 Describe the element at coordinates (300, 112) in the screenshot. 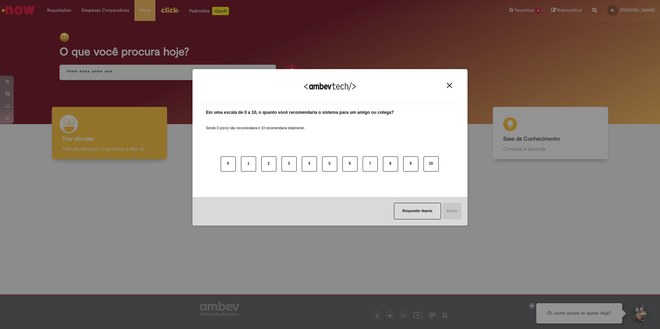

I see `label: Em uma escala de 0 a 10, o quanto você recomendaria o sistema para um amigo ou colega?` at that location.